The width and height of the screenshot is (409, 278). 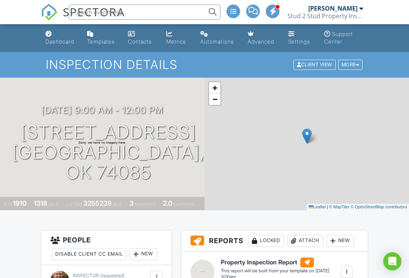 I want to click on a: Zoom out, so click(x=215, y=99).